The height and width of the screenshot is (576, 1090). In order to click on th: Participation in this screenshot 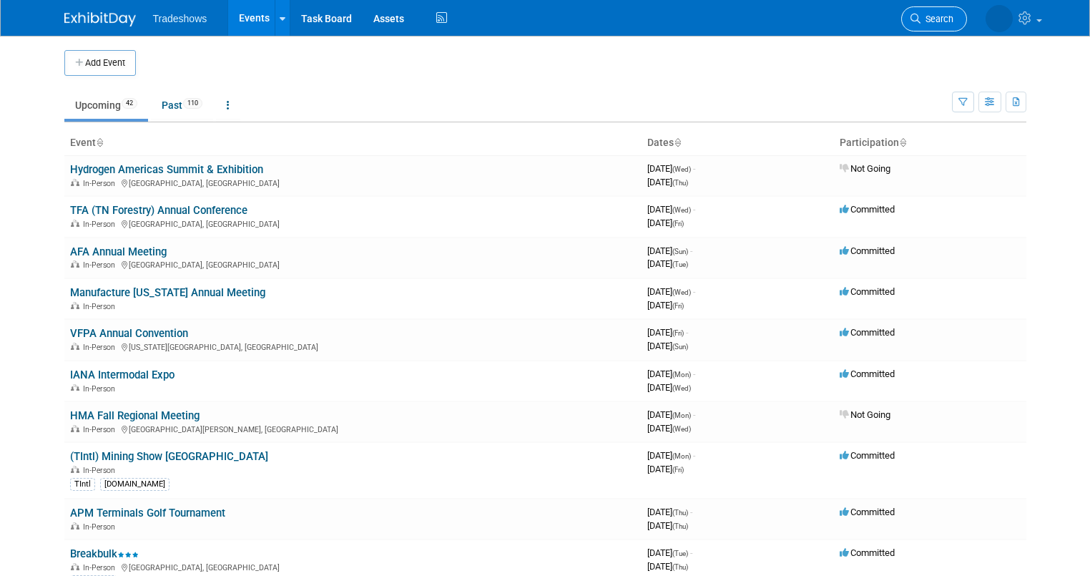, I will do `click(929, 143)`.